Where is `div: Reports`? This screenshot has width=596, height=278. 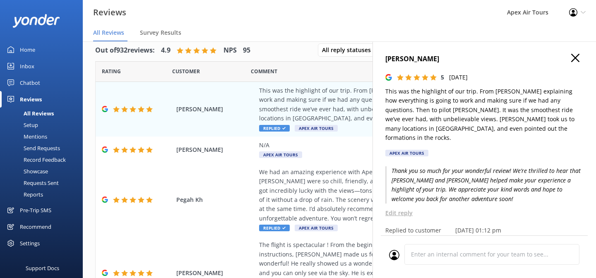 div: Reports is located at coordinates (24, 194).